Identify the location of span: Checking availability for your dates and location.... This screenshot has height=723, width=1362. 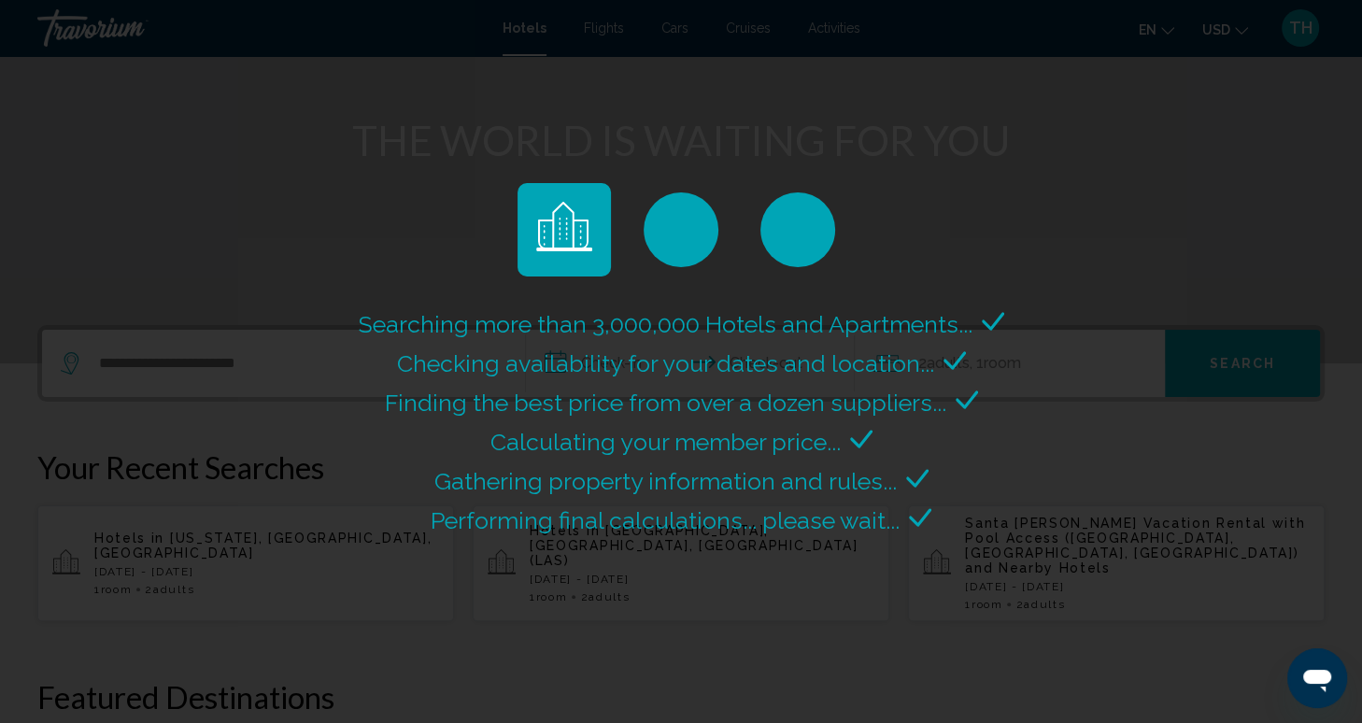
(665, 363).